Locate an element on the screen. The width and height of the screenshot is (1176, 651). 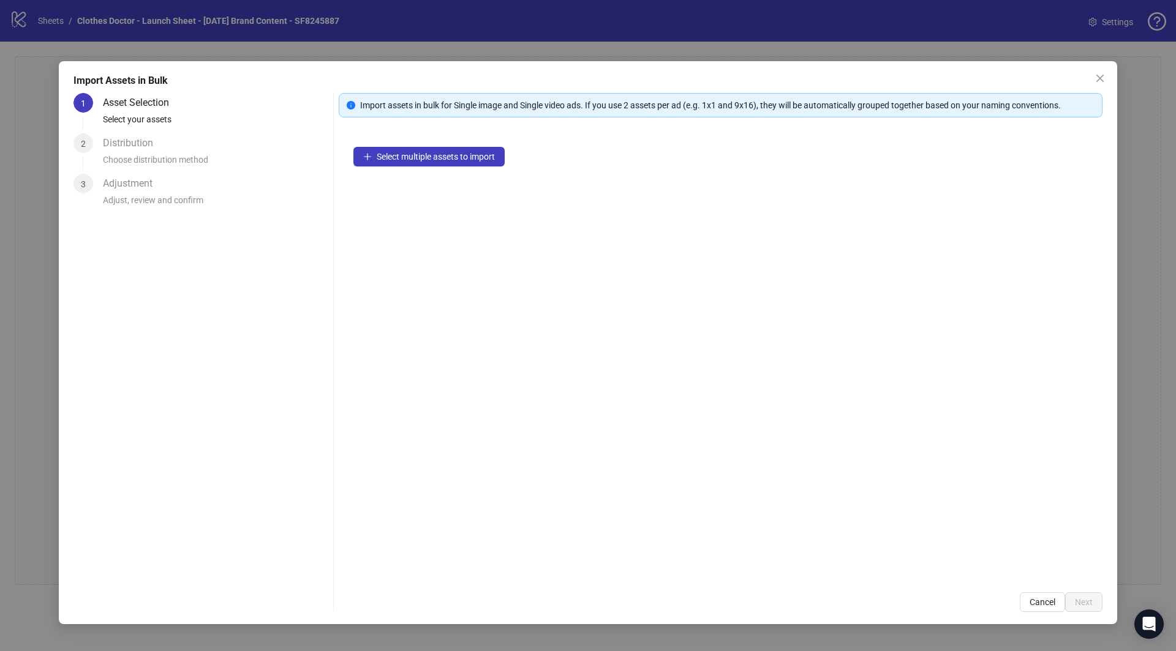
div: Import Assets in Bulk is located at coordinates (588, 81).